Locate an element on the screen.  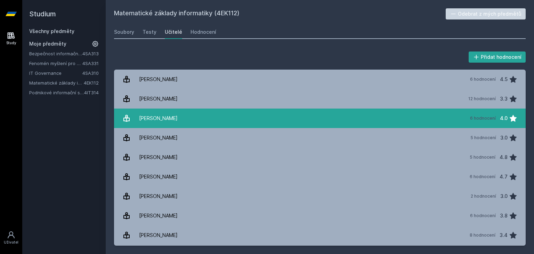
a: Hodnocení is located at coordinates (203, 32).